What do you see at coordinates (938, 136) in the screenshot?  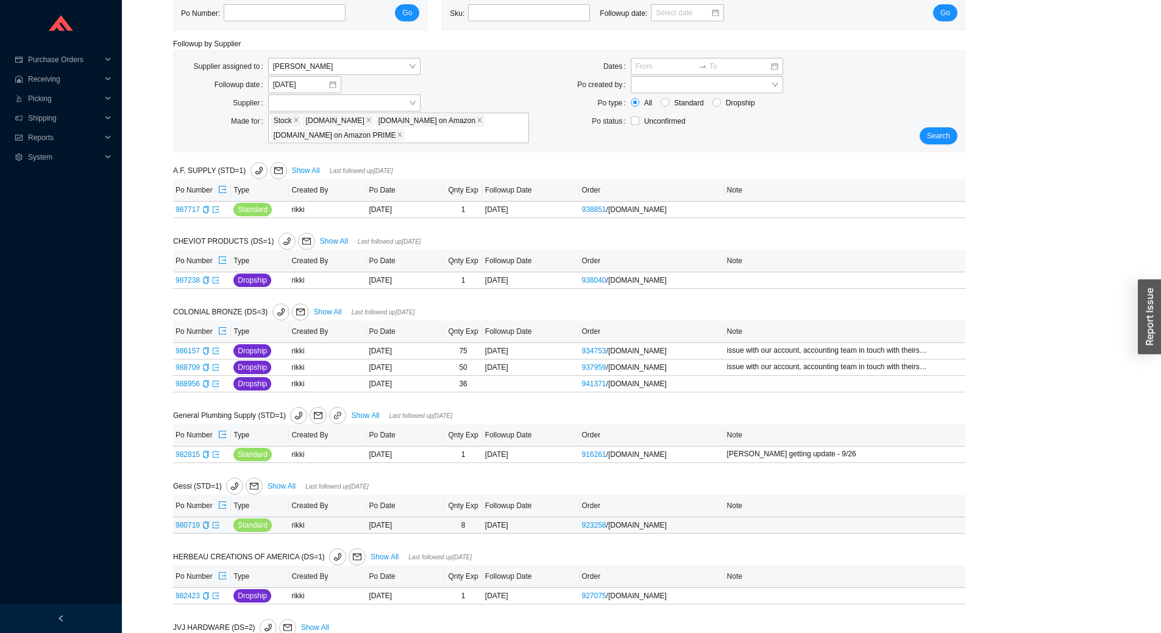 I see `span: Search` at bounding box center [938, 136].